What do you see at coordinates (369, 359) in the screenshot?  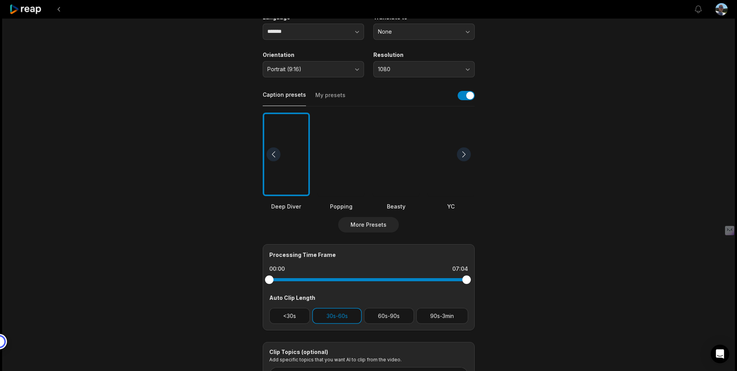 I see `p: Add specific topics that you want AI to clip from the video.` at bounding box center [369, 359].